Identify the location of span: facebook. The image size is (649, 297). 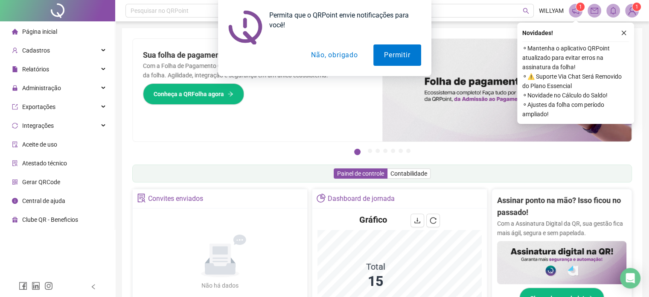
(23, 285).